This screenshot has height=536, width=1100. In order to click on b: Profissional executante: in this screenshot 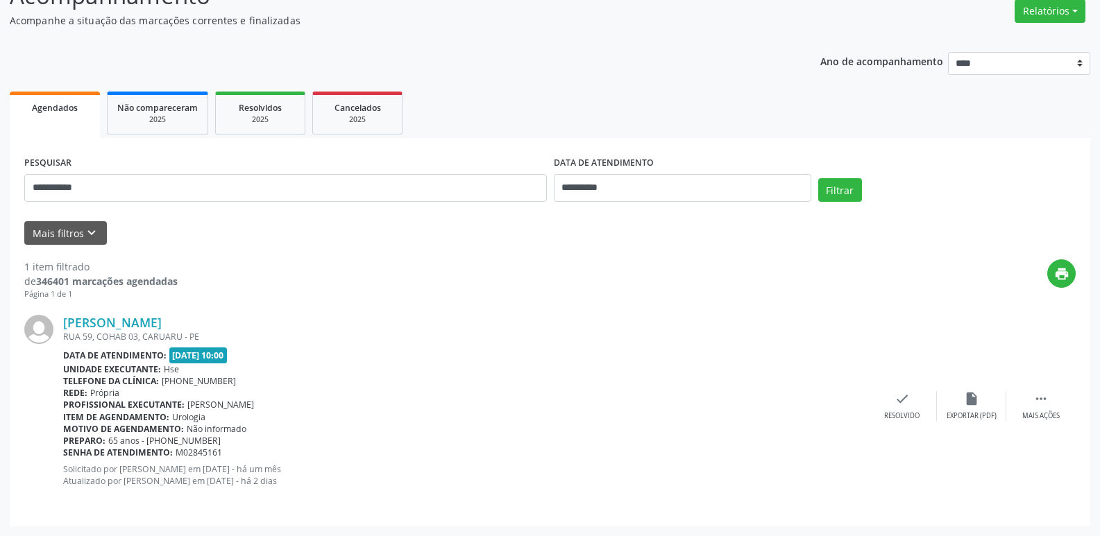, I will do `click(124, 405)`.